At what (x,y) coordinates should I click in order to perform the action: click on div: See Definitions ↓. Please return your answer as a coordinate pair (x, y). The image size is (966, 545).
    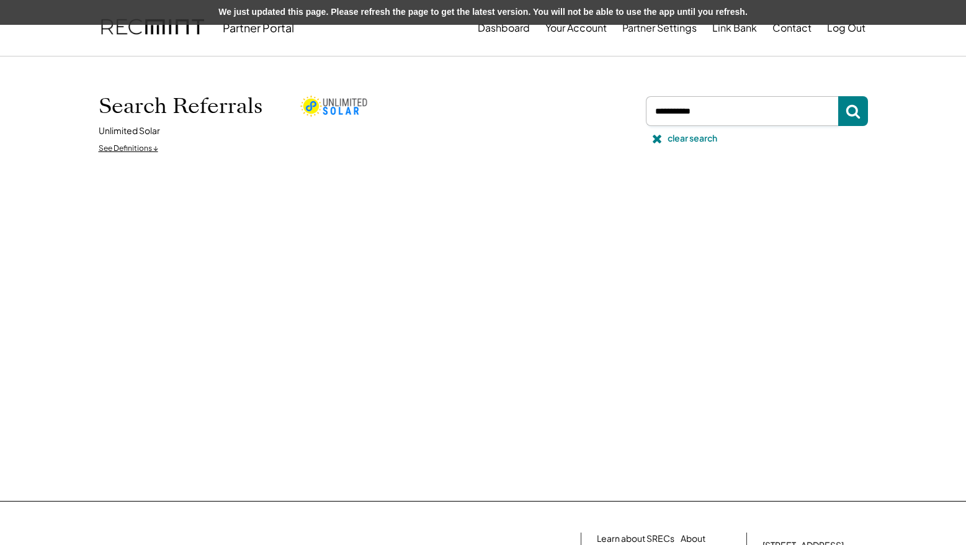
    Looking at the image, I should click on (128, 148).